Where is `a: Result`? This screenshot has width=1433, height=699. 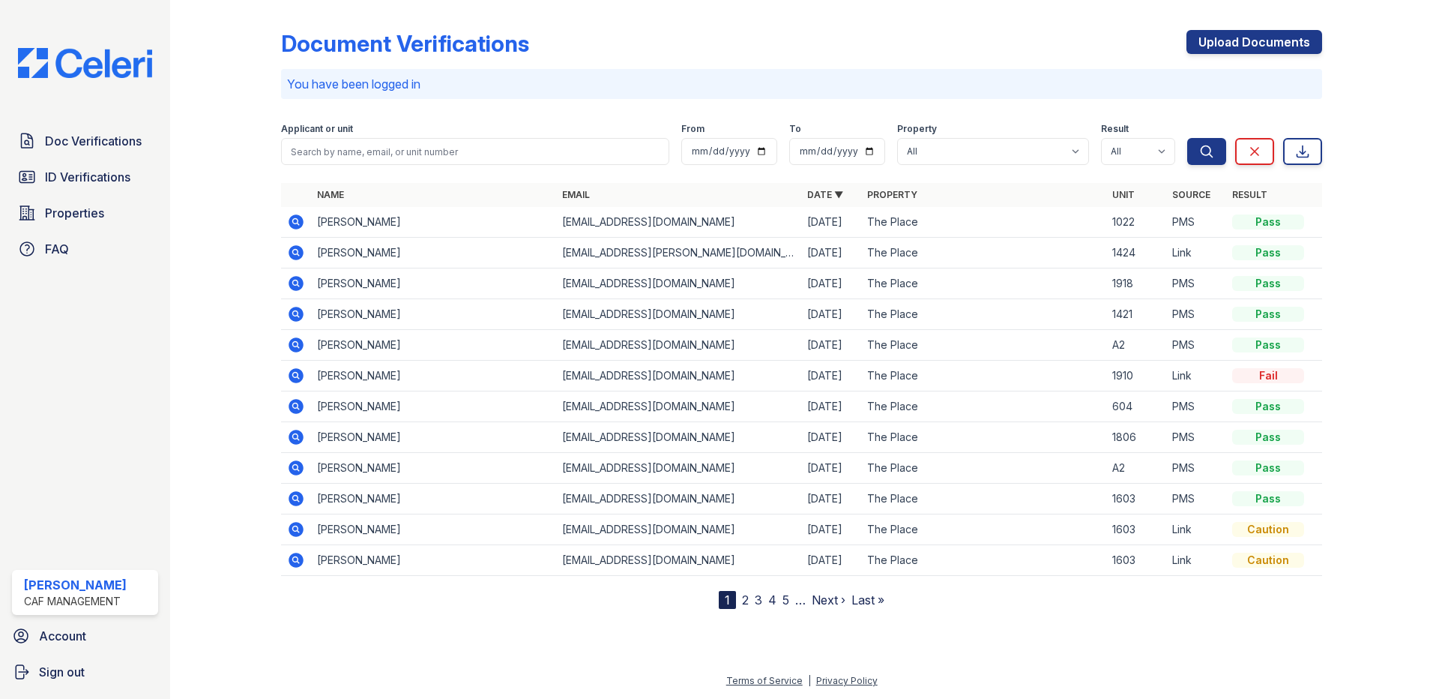
a: Result is located at coordinates (1250, 194).